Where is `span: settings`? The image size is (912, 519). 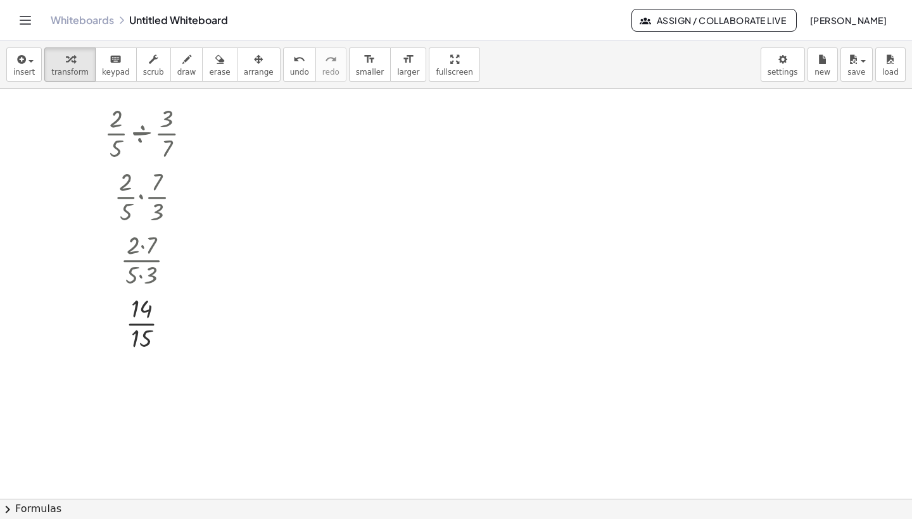
span: settings is located at coordinates (783, 72).